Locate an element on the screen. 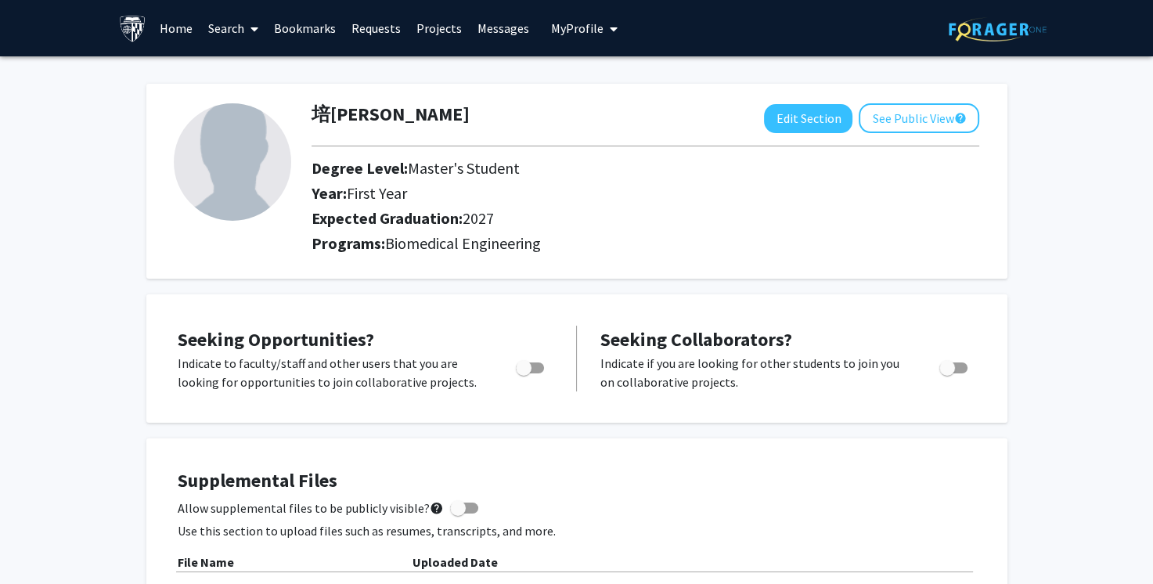  h4: Supplemental Files is located at coordinates (577, 481).